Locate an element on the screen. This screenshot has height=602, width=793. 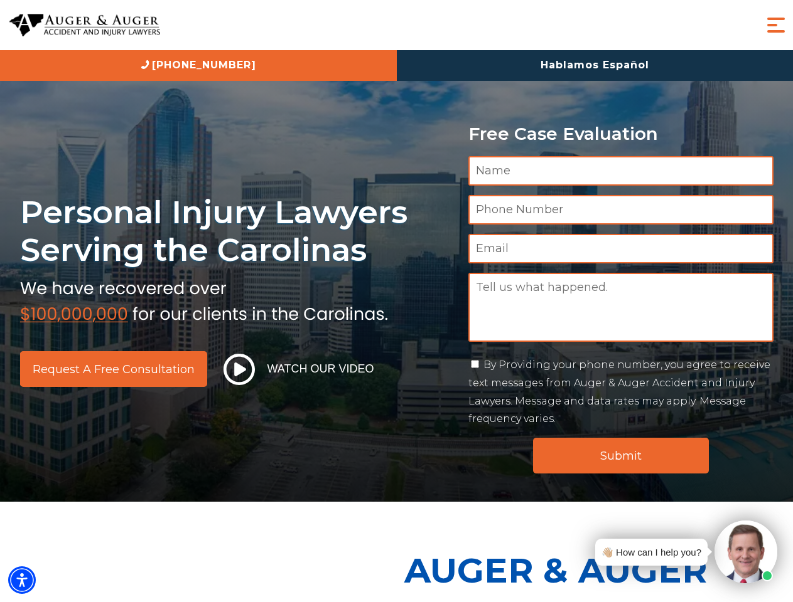
img: sub text is located at coordinates (204, 299).